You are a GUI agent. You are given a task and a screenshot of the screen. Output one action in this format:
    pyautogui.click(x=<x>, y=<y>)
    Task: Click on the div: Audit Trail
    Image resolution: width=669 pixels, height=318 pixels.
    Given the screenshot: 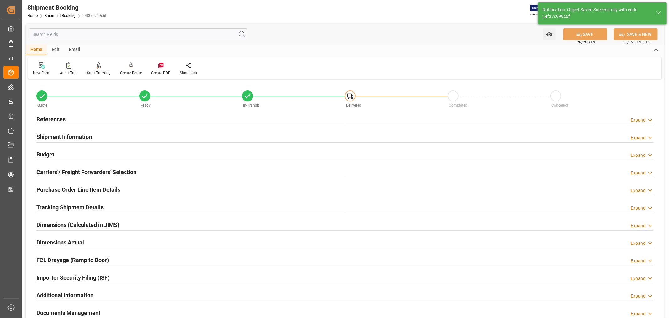 What is the action you would take?
    pyautogui.click(x=69, y=73)
    